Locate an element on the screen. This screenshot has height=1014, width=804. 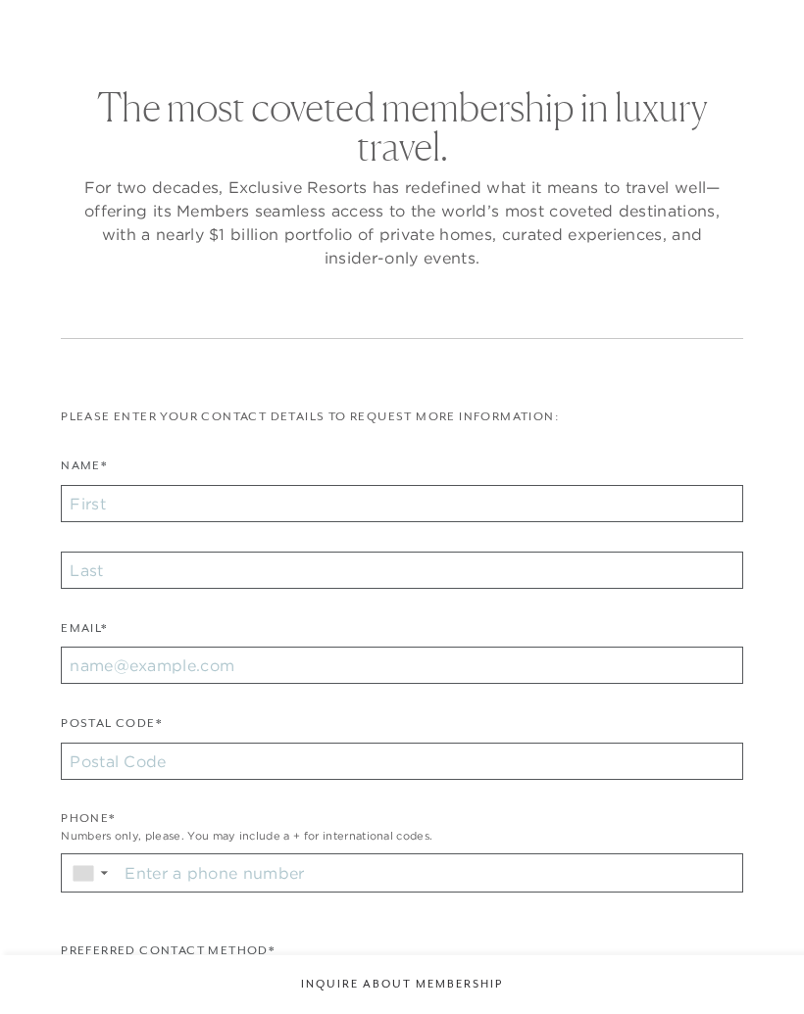
h2: The most coveted membership in luxury travel. is located at coordinates (402, 126).